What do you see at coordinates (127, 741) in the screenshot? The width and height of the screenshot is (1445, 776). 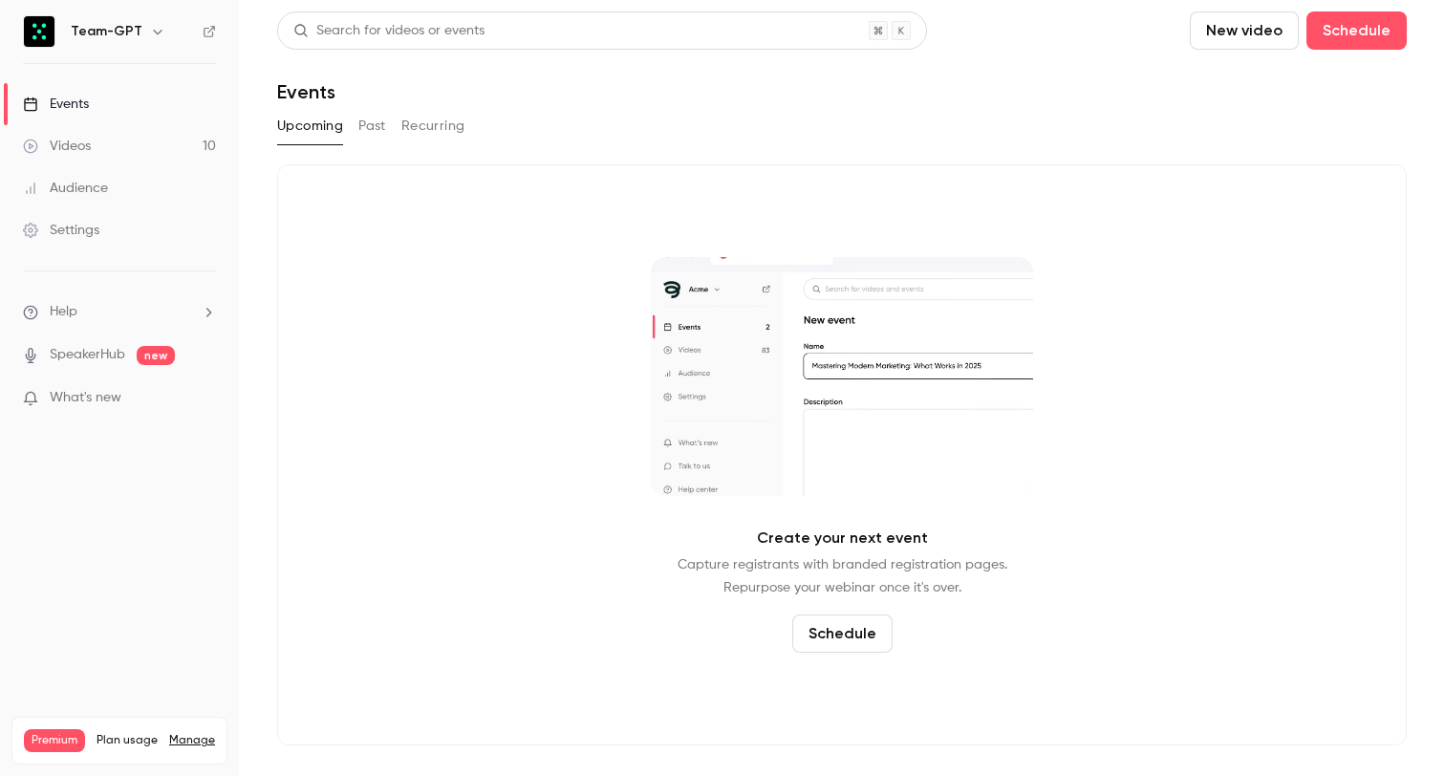 I see `span: Plan usage` at bounding box center [127, 741].